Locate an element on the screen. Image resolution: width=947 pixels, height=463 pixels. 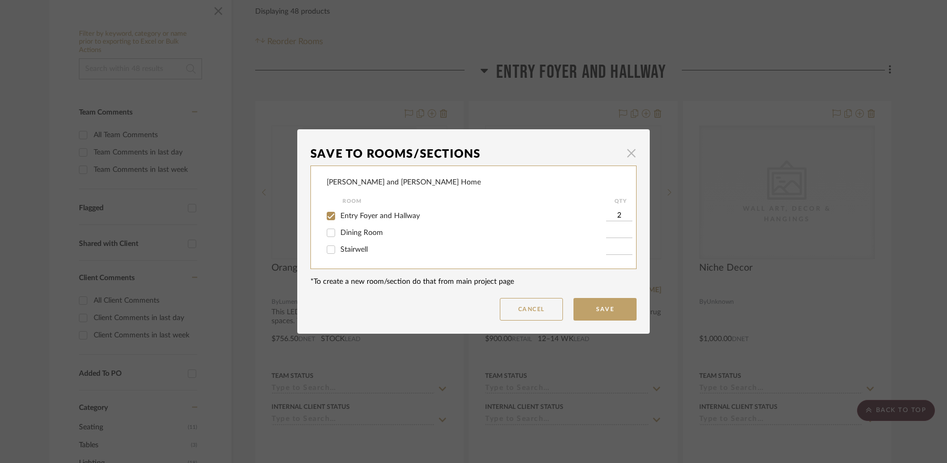
button: Close is located at coordinates (631, 153).